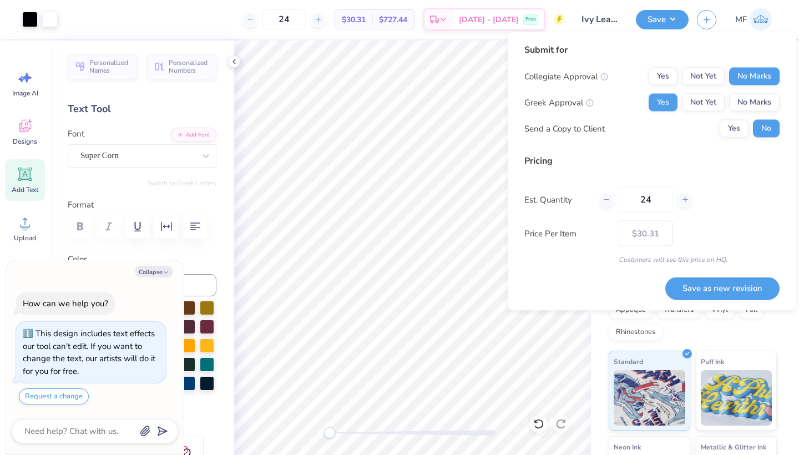 The image size is (799, 455). What do you see at coordinates (557, 199) in the screenshot?
I see `label: Est. Quantity` at bounding box center [557, 199].